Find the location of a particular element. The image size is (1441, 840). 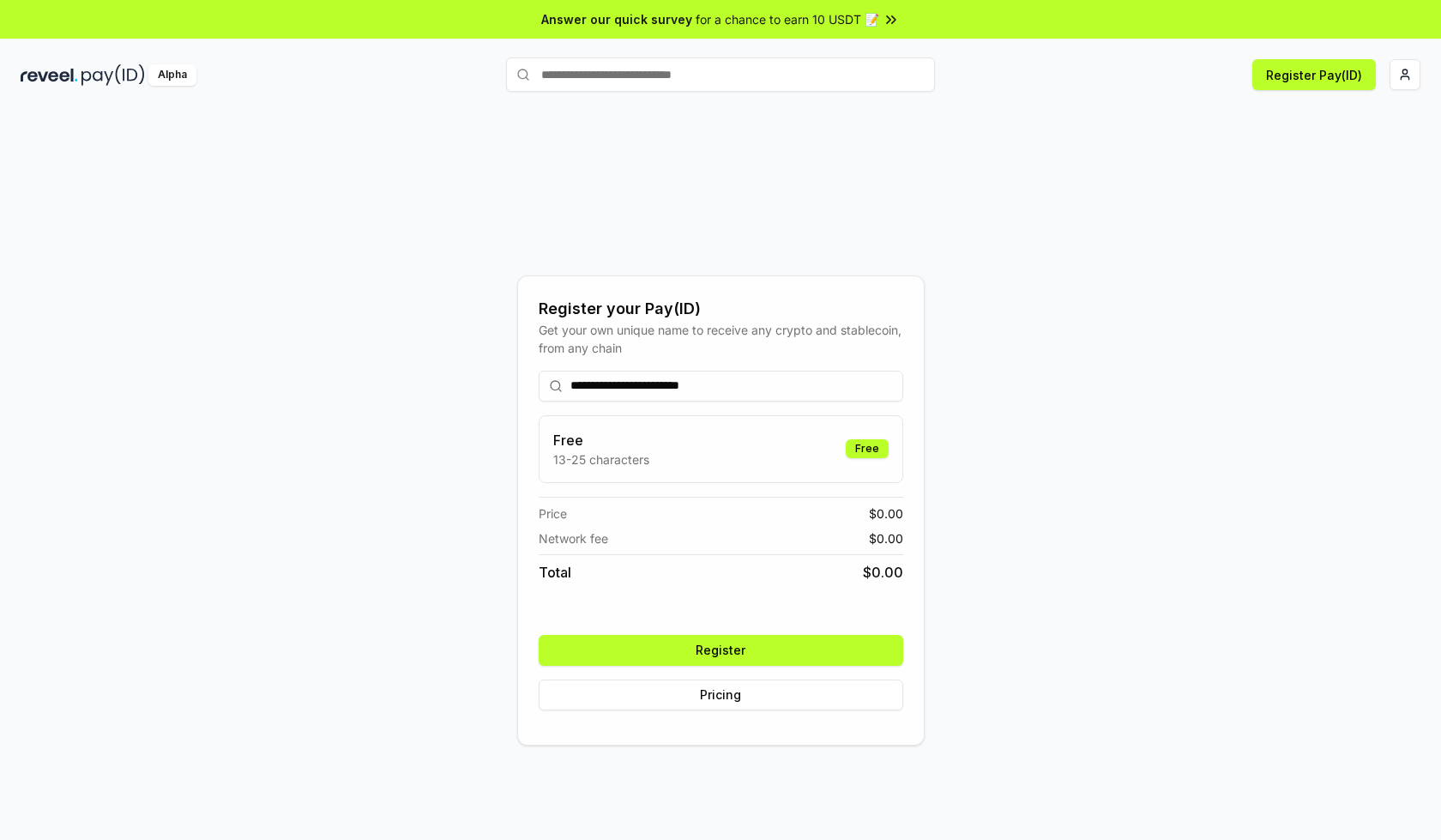

div: Register your Pay(ID) is located at coordinates (721, 309).